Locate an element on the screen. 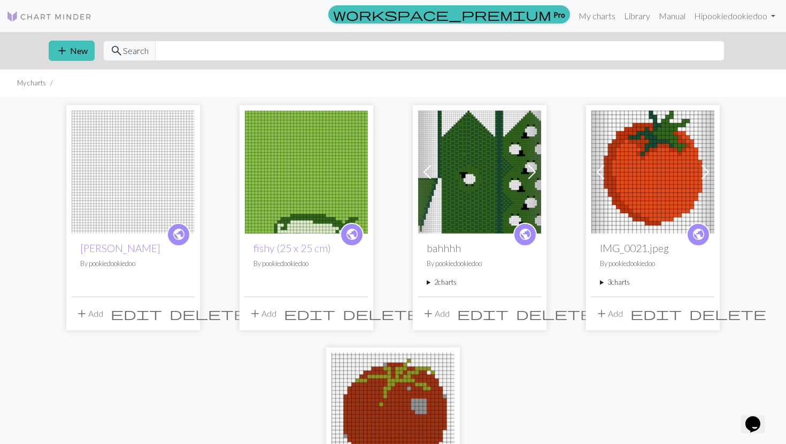 Image resolution: width=786 pixels, height=444 pixels. img: fishy (25 x 25 cm) is located at coordinates (306, 172).